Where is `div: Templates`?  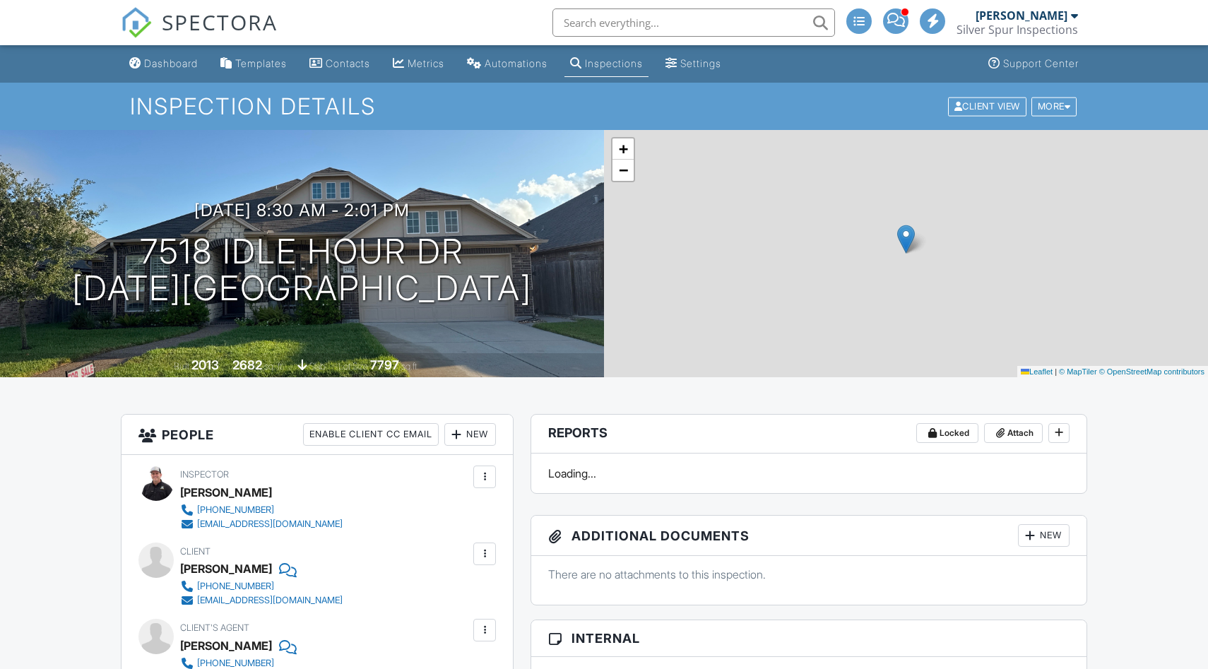
div: Templates is located at coordinates (261, 63).